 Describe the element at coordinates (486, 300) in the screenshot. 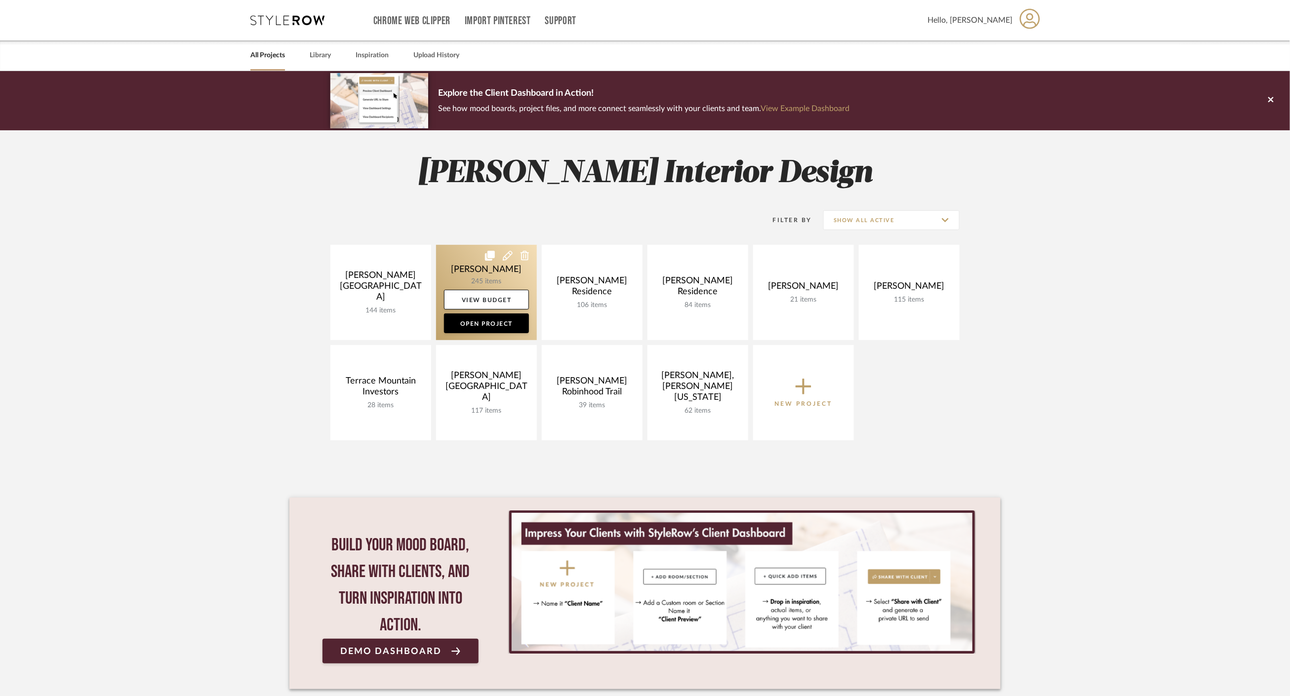

I see `a: View Budget` at that location.